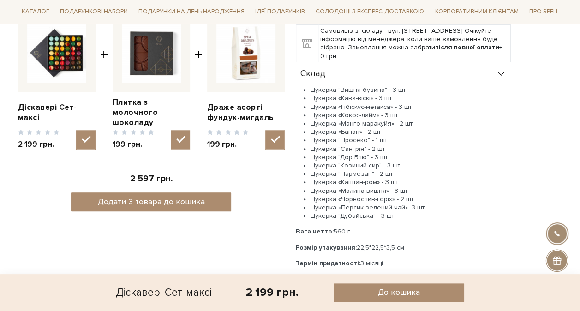 Image resolution: width=580 pixels, height=311 pixels. I want to click on img: Плитка з молочного шоколаду, so click(151, 53).